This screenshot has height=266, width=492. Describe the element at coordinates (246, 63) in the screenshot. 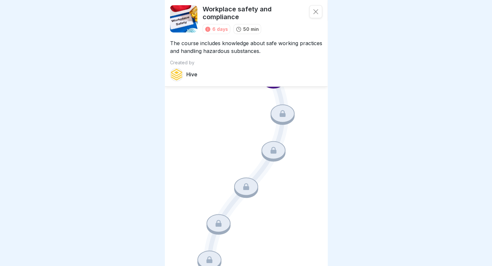

I see `p: Created by` at that location.